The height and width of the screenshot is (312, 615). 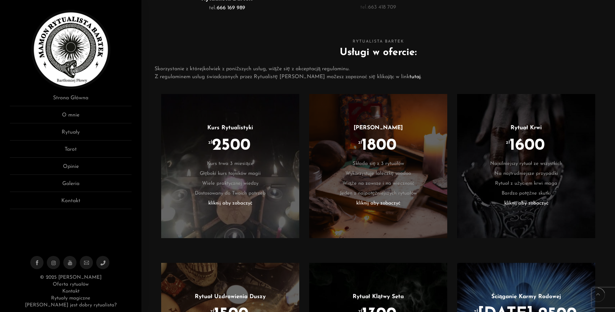 I want to click on p: Skorzystanie z którejkolwiek z poniższych usług, wiąże się z akceptacją regulaminu. Z regulaminem..., so click(x=378, y=73).